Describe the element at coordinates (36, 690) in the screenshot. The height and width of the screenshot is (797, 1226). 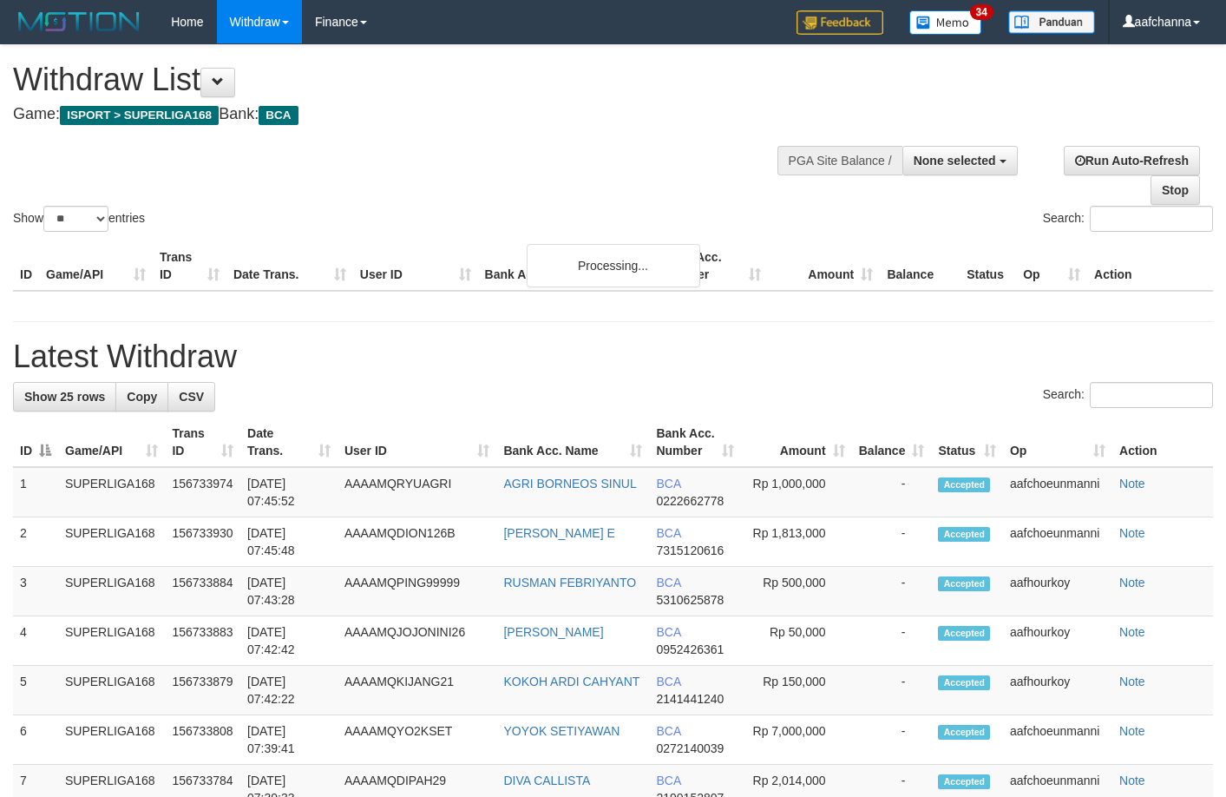
I see `td: 5` at that location.